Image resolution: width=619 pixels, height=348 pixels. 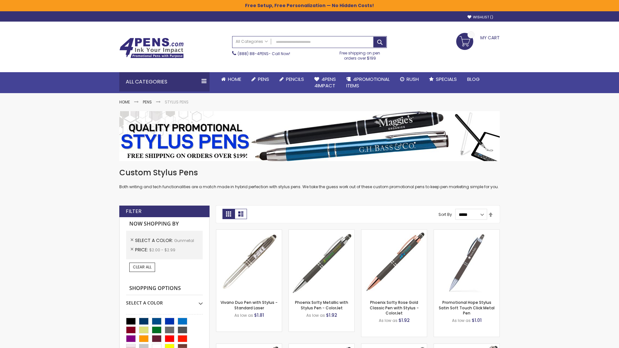 What do you see at coordinates (394, 262) in the screenshot?
I see `img: Phoenix Softy Rose Gold Classic Pen with Stylus - ColorJet-Gunmetal` at bounding box center [394, 262].